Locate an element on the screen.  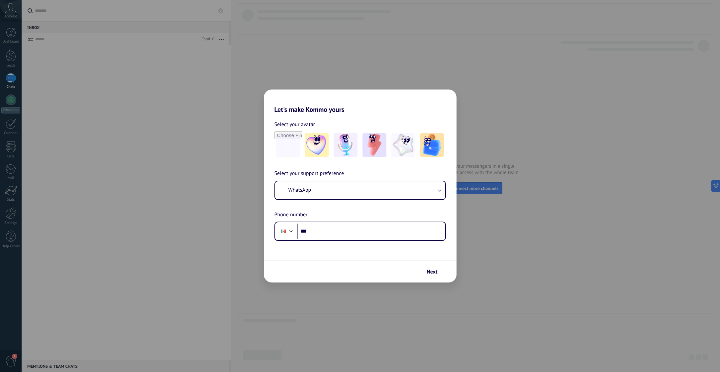
span: Select your avatar is located at coordinates (295, 124).